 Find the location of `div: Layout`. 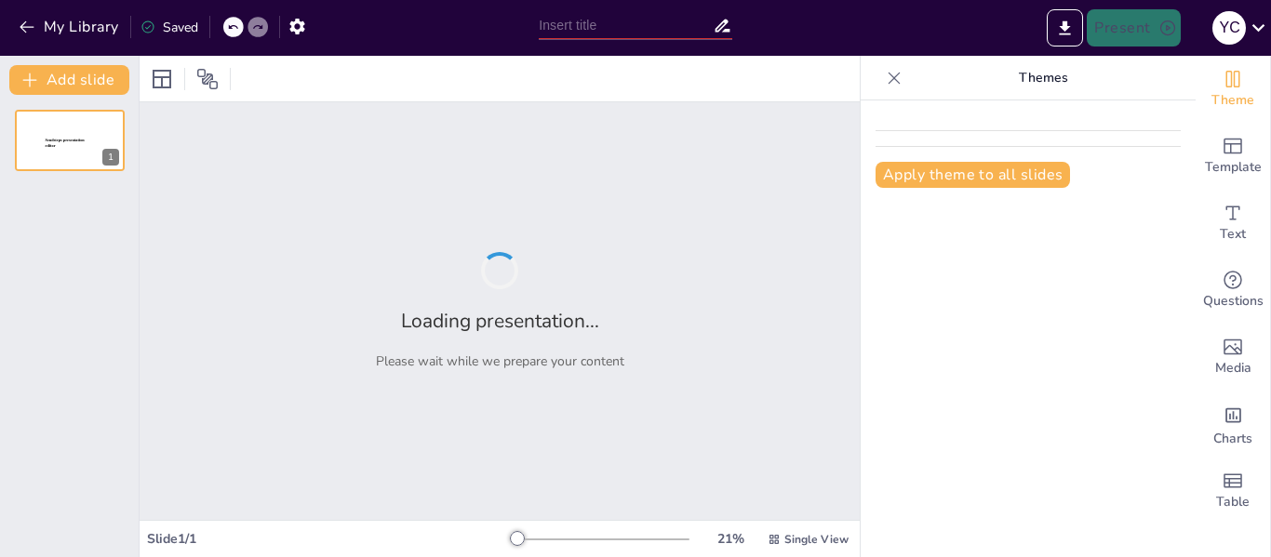

div: Layout is located at coordinates (162, 79).